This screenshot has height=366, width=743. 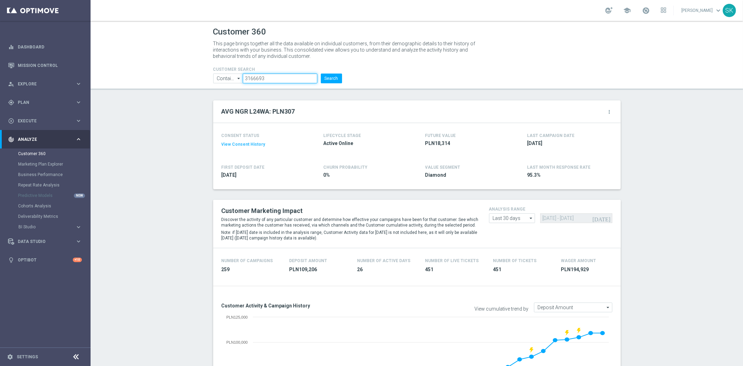 What do you see at coordinates (512, 218) in the screenshot?
I see `input: analysis range` at bounding box center [512, 218].